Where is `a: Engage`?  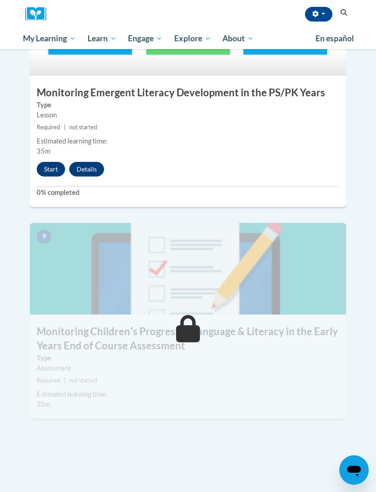
a: Engage is located at coordinates (145, 38).